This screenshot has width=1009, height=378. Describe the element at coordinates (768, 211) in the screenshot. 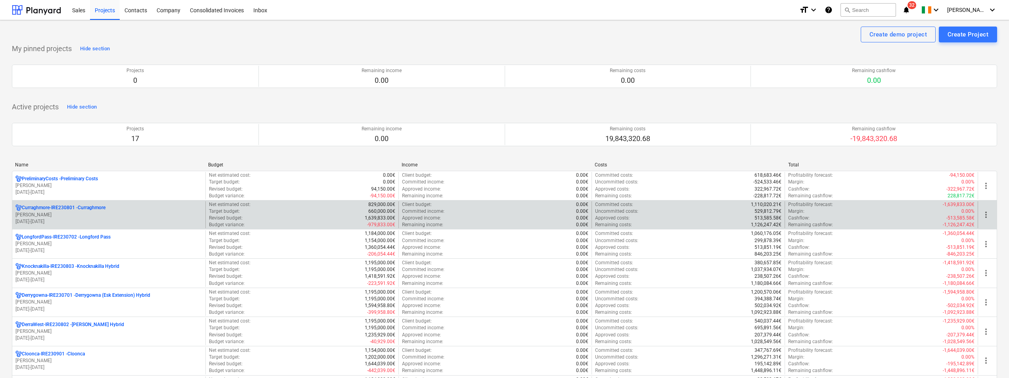

I see `p: 529,812.79€` at that location.